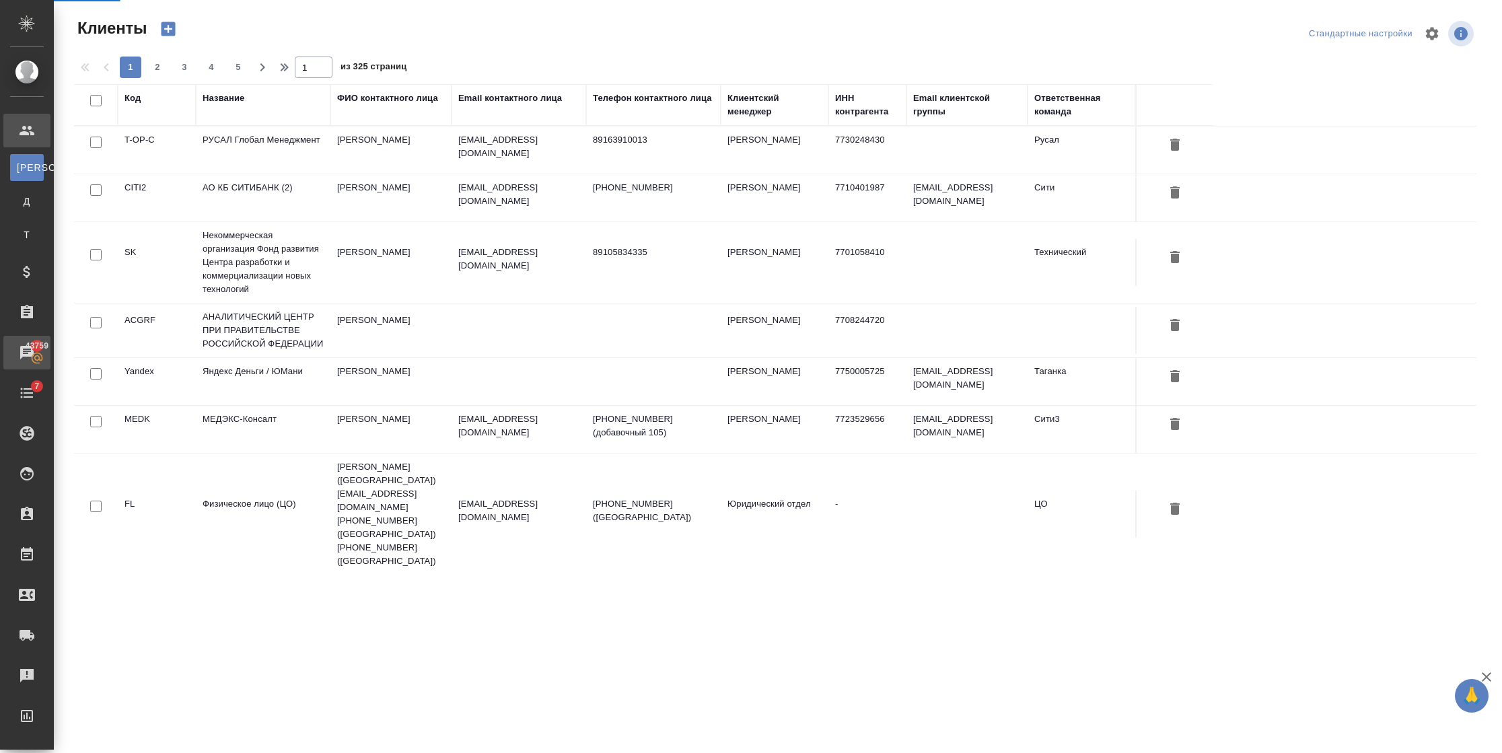 The image size is (1502, 753). Describe the element at coordinates (1361, 34) in the screenshot. I see `div: split button` at that location.